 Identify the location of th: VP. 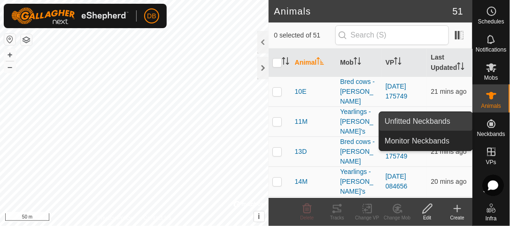
(404, 63).